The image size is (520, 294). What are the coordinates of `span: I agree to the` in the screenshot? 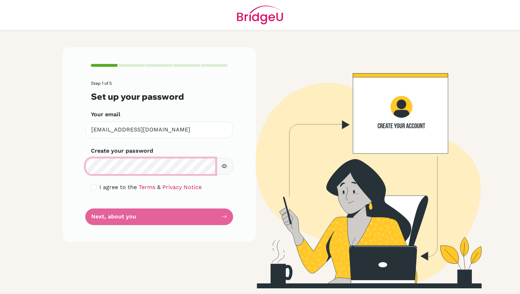 It's located at (118, 187).